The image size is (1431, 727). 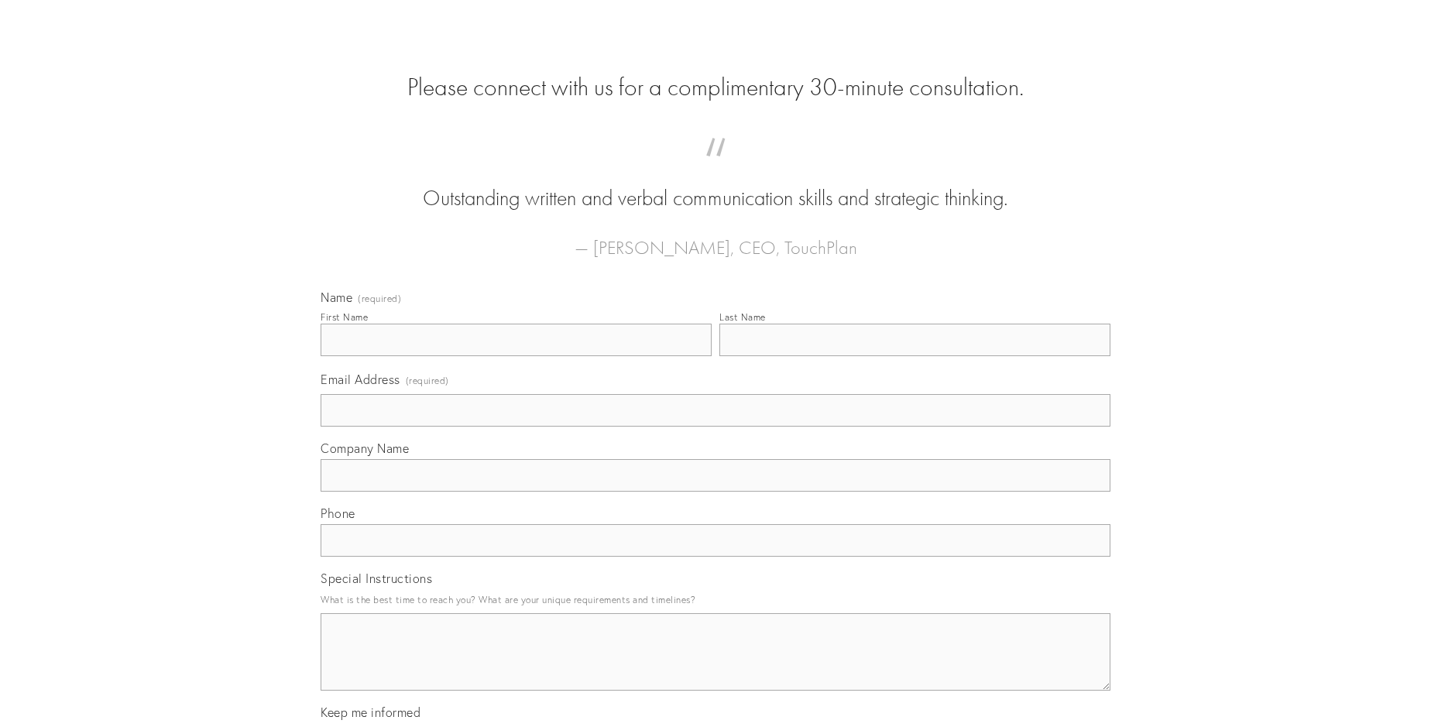 I want to click on span: Email Address, so click(x=360, y=379).